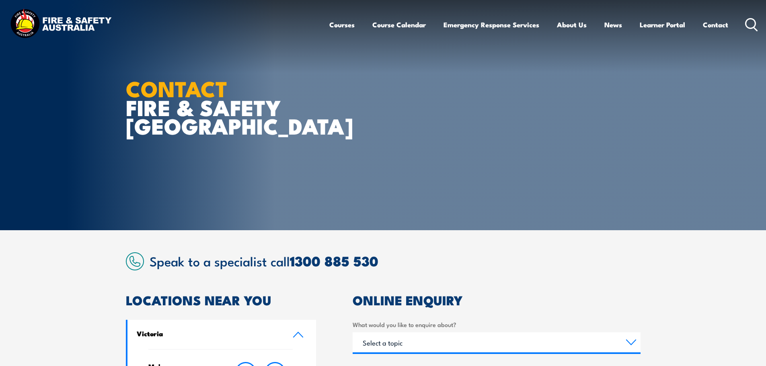 The image size is (766, 366). Describe the element at coordinates (715, 25) in the screenshot. I see `a: Contact` at that location.